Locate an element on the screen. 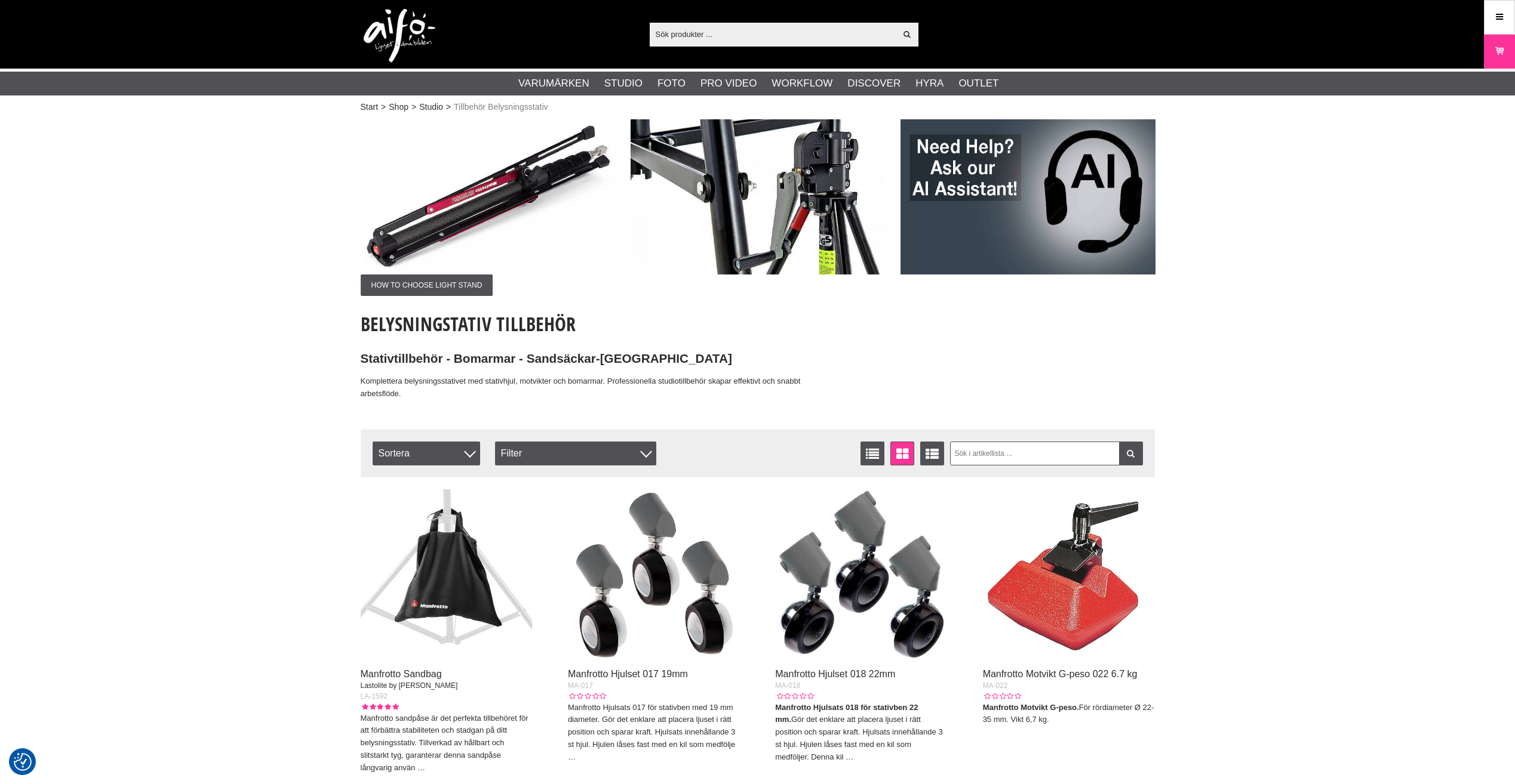 Image resolution: width=1515 pixels, height=784 pixels. img: Annons:001 ban-man-lightstands-005.jpg is located at coordinates (488, 197).